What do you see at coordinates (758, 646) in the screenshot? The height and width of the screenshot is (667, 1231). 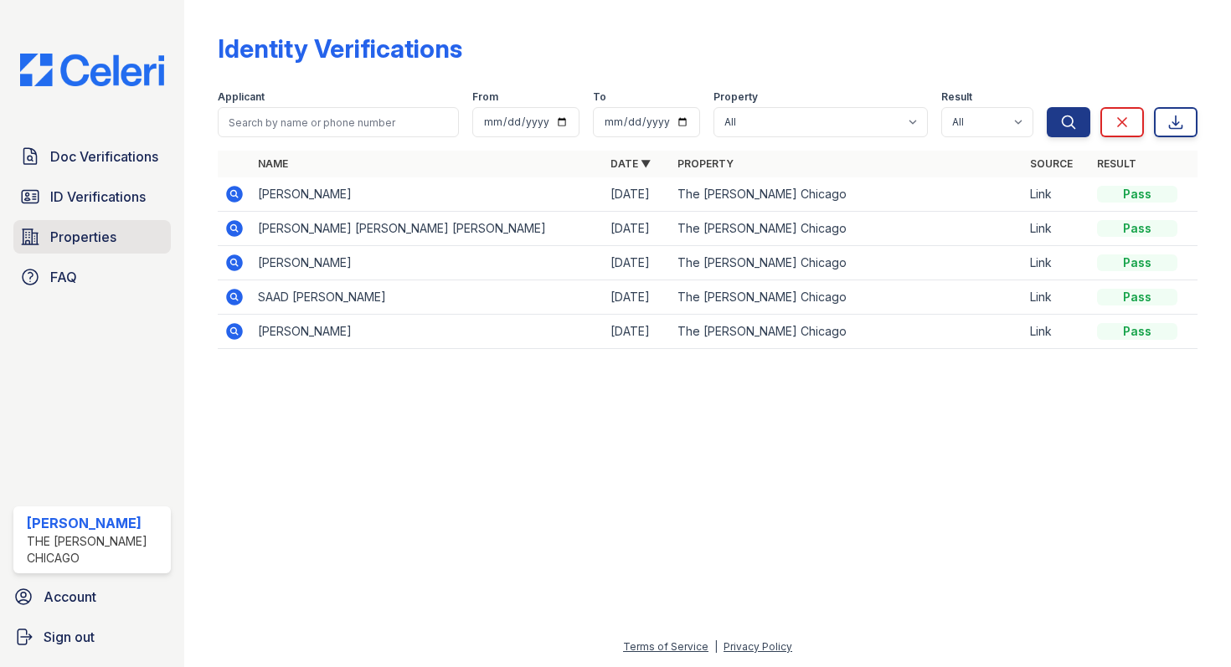 I see `a: Privacy Policy` at bounding box center [758, 646].